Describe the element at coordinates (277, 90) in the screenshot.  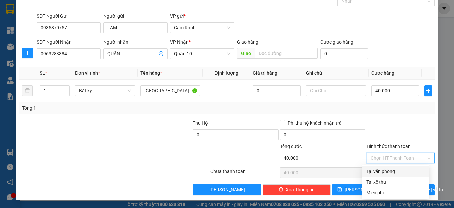
I see `input: 0` at that location.